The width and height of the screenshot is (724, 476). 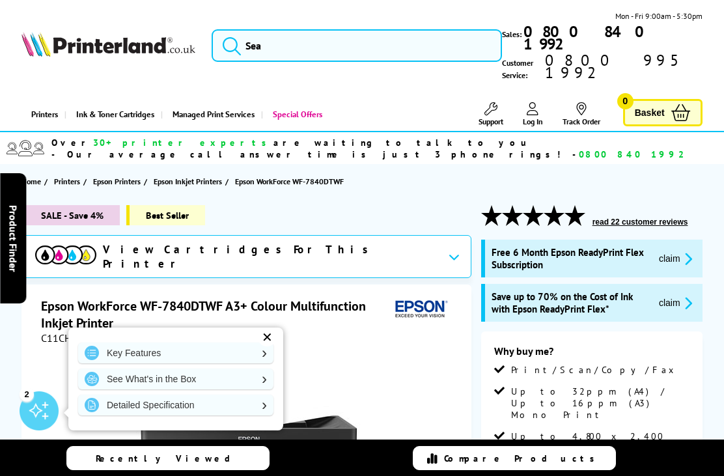 I want to click on a: Printerland Logo, so click(x=108, y=46).